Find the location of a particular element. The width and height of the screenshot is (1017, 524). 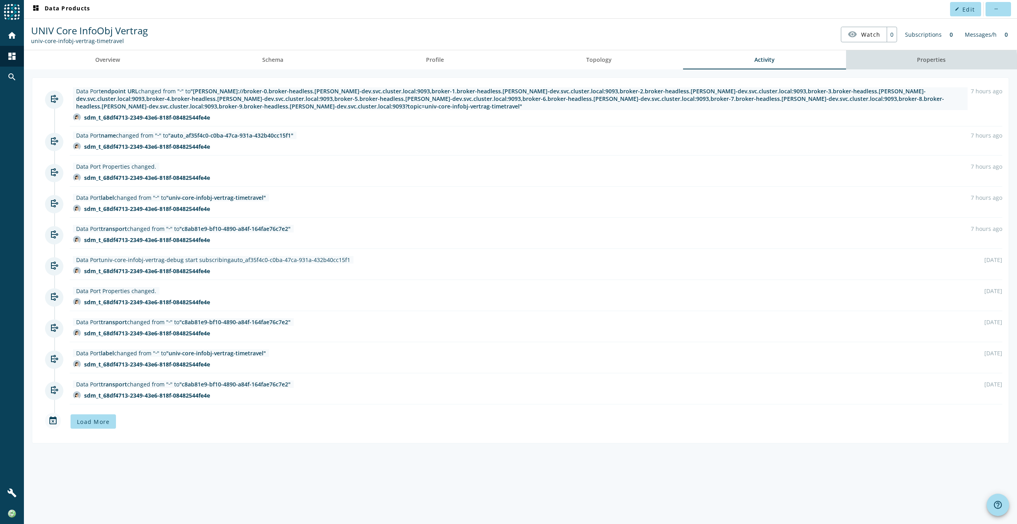

img: spoud-logo.svg is located at coordinates (12, 12).